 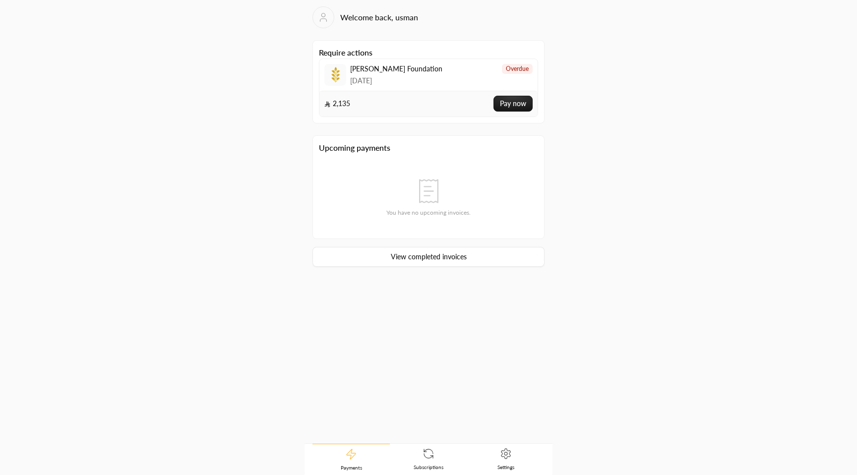 I want to click on span: Subscriptions, so click(x=429, y=467).